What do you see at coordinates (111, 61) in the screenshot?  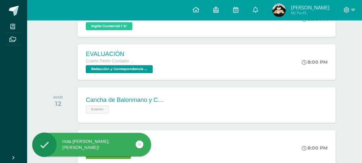 I see `span: Cuarto Perito Contador con Orientación en Computación` at bounding box center [111, 61].